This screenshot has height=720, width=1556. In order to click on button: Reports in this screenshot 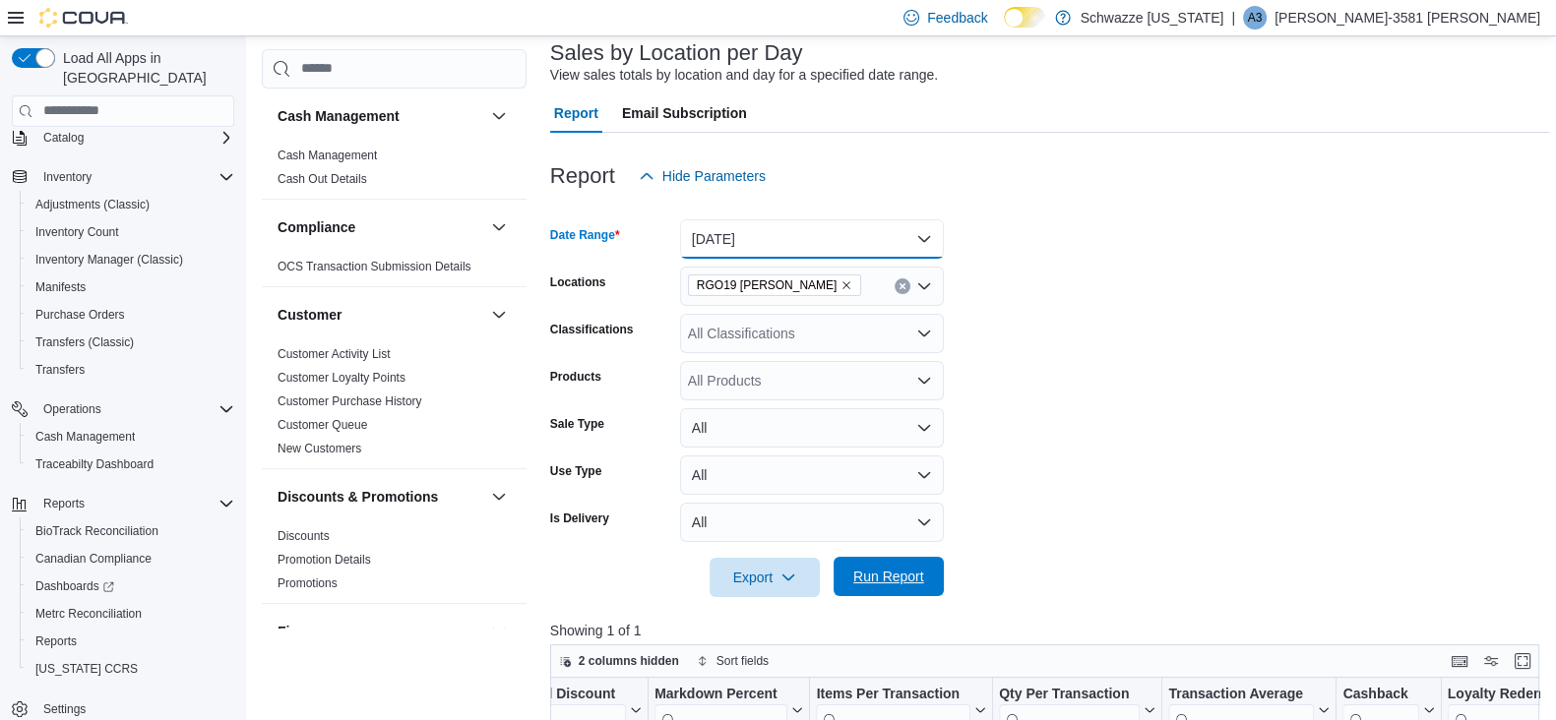, I will do `click(131, 642)`.